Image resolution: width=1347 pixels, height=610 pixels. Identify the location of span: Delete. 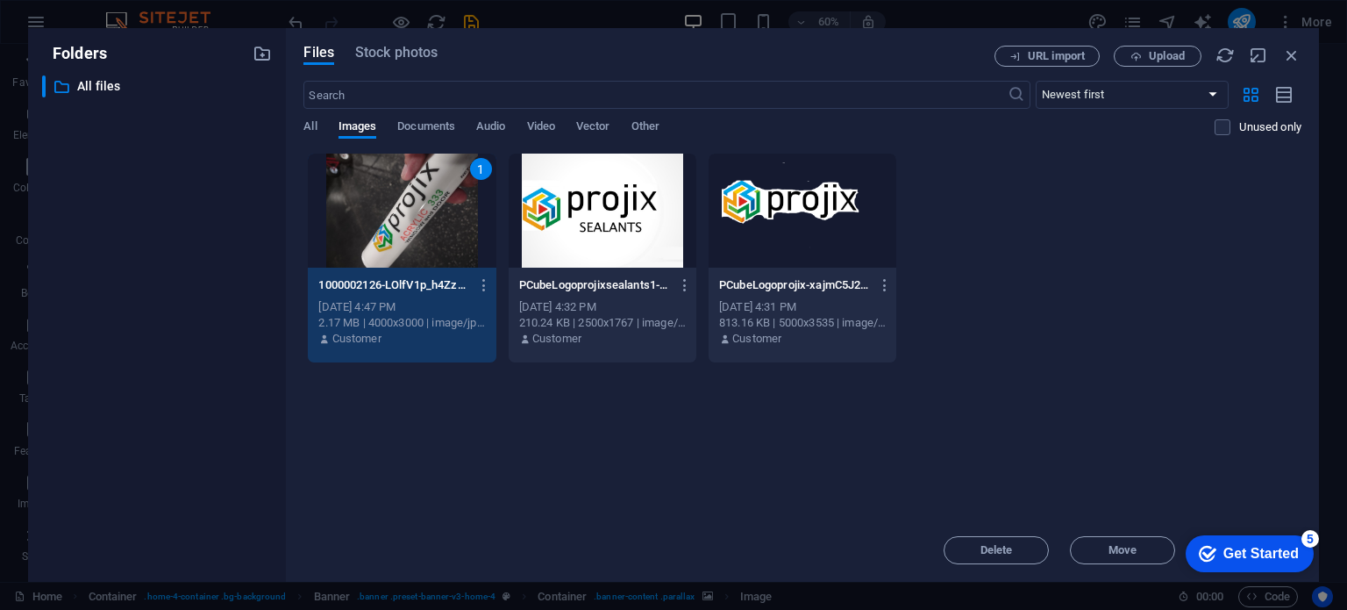
(997, 550).